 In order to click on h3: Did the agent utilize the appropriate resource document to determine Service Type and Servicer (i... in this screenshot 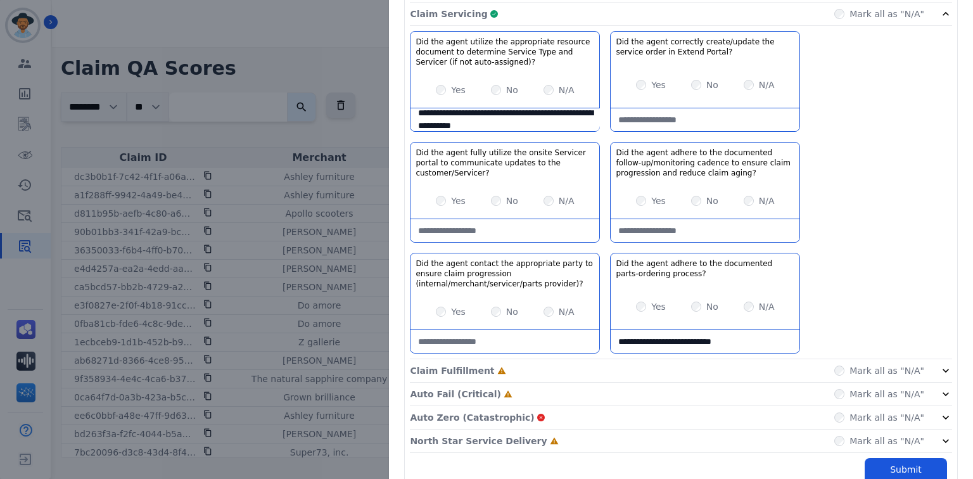, I will do `click(505, 52)`.